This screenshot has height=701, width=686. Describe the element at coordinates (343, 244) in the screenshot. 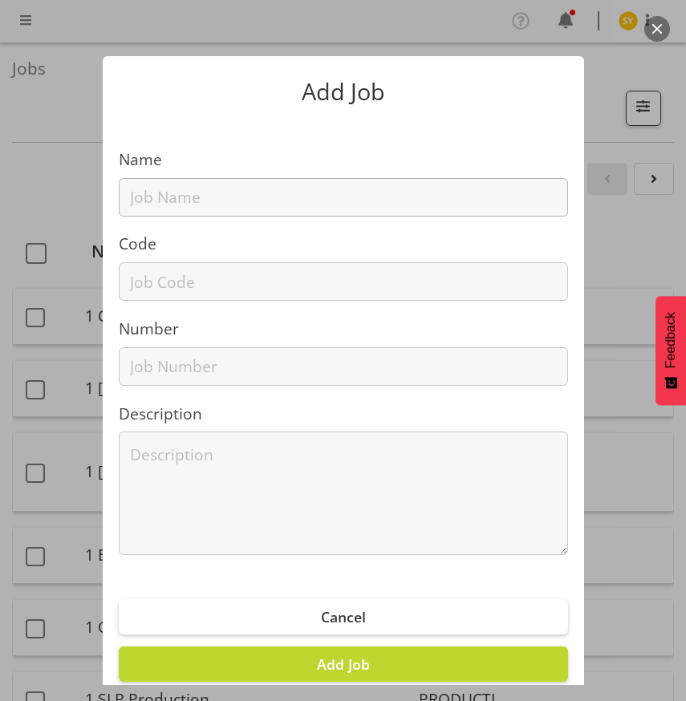

I see `label: Code` at that location.